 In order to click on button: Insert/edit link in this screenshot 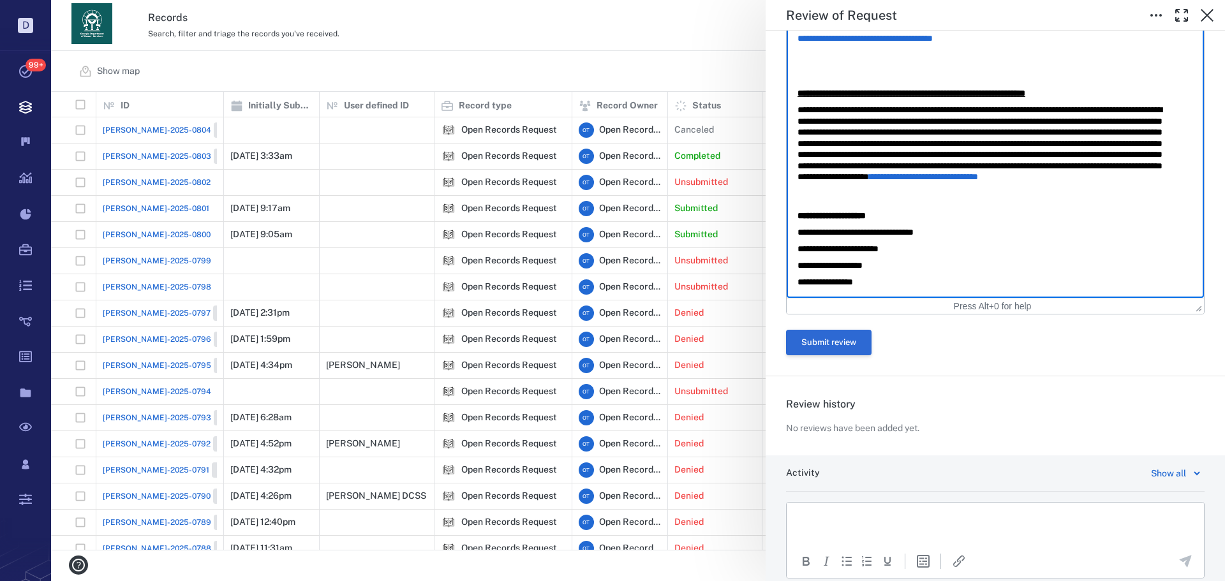, I will do `click(959, 561)`.